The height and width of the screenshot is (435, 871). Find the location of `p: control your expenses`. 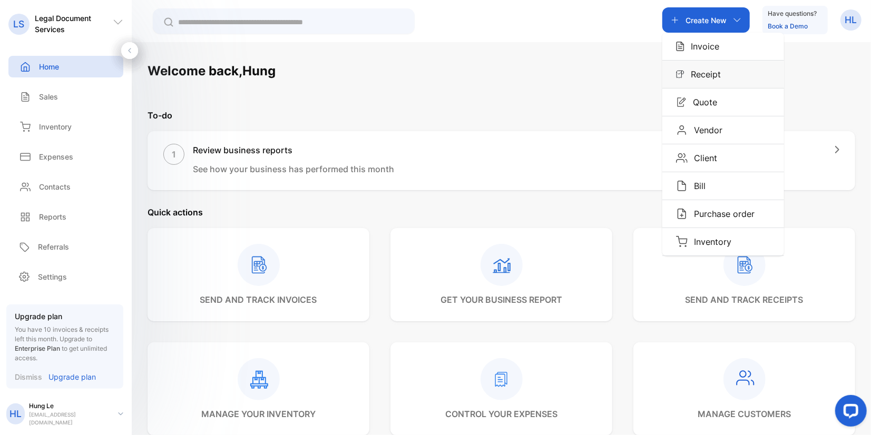

p: control your expenses is located at coordinates (501, 414).